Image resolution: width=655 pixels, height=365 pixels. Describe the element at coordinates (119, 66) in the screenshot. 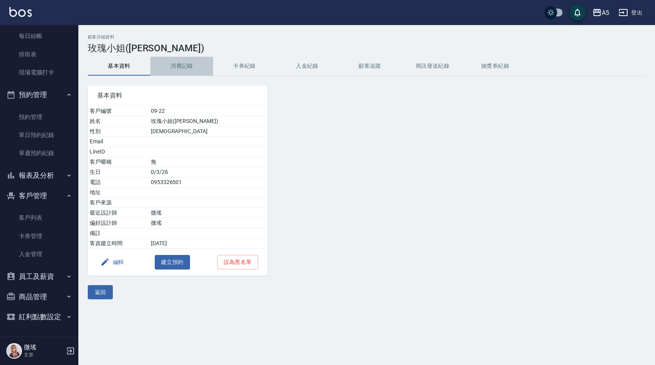

I see `button: 基本資料` at that location.